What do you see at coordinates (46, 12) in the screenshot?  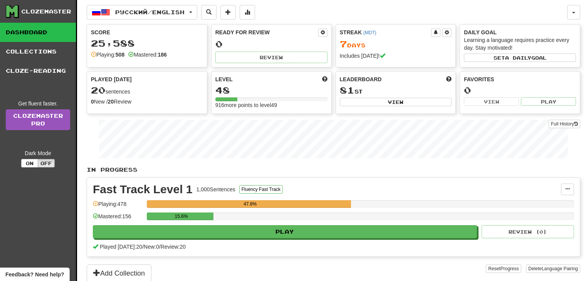 I see `div: Clozemaster` at bounding box center [46, 12].